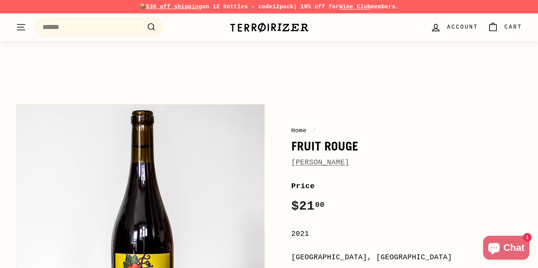 The height and width of the screenshot is (268, 538). I want to click on label: Price, so click(407, 186).